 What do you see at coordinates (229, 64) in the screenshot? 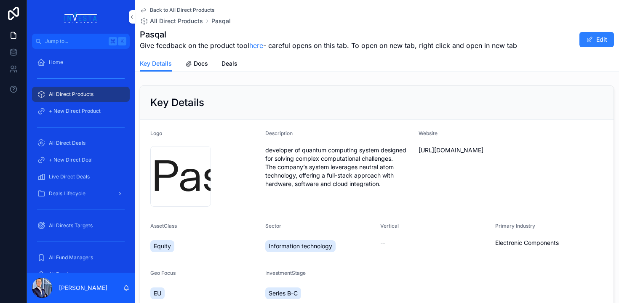
I see `a: Deals` at bounding box center [229, 64].